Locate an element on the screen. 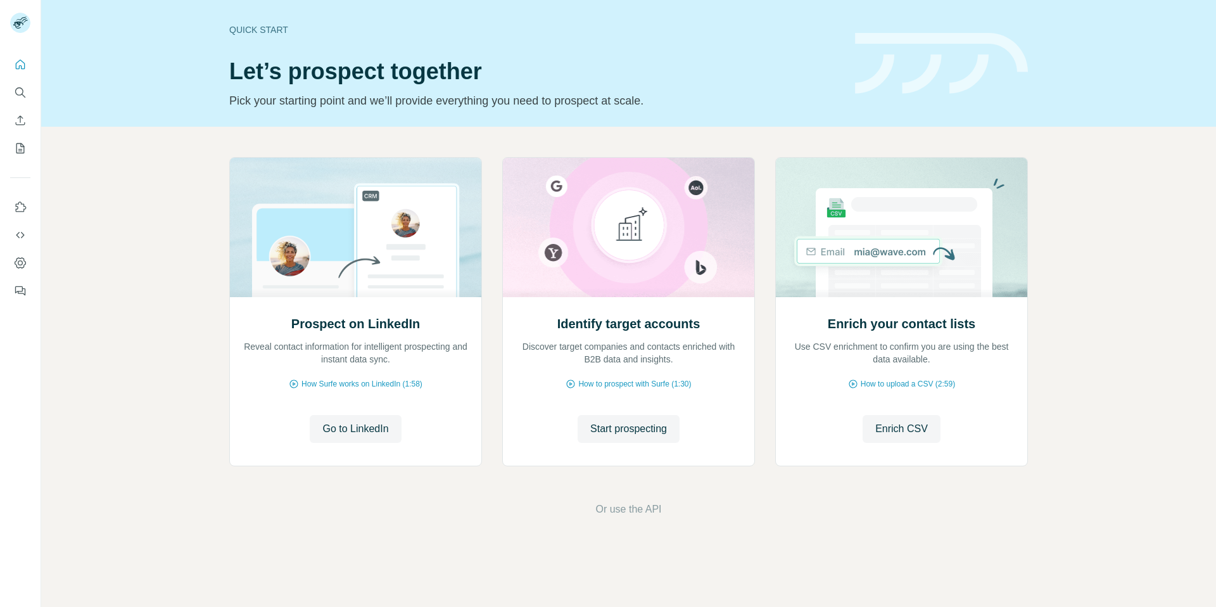 The width and height of the screenshot is (1216, 607). span: How to prospect with Surfe (1:30) is located at coordinates (635, 384).